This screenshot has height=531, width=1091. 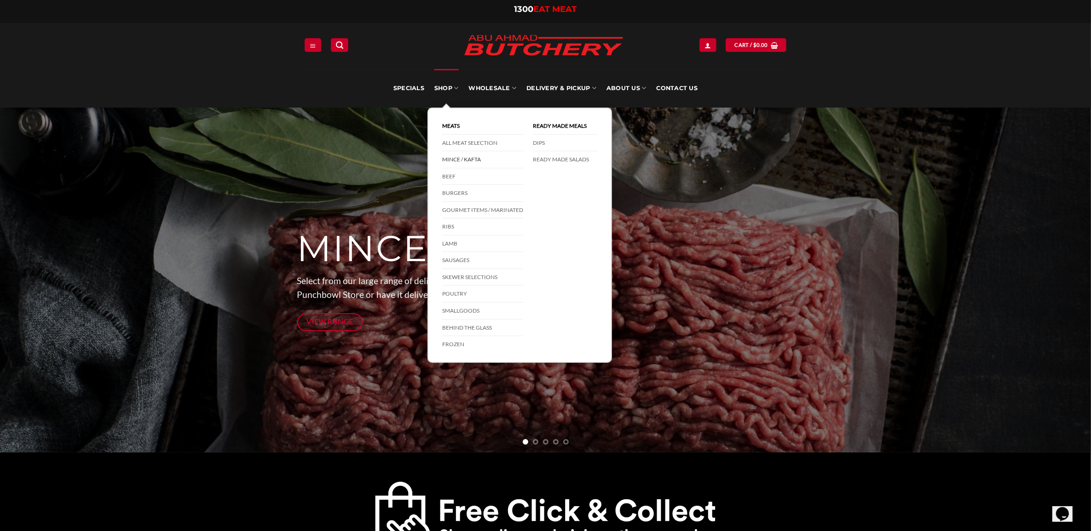 What do you see at coordinates (566, 442) in the screenshot?
I see `li: Page dot 5` at bounding box center [566, 442].